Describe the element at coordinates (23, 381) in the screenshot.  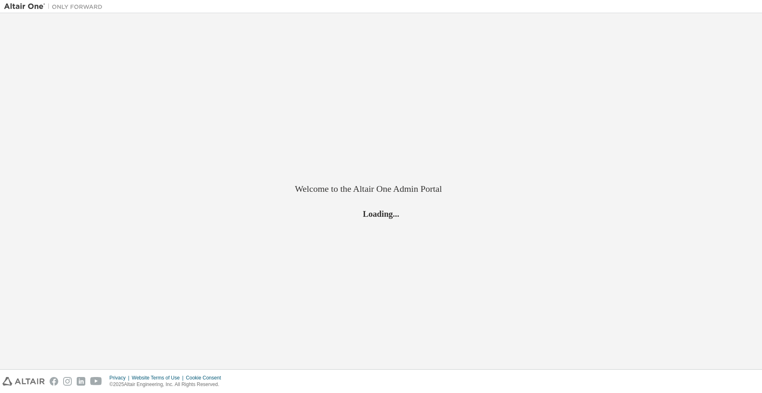
I see `img: altair_logo.svg` at that location.